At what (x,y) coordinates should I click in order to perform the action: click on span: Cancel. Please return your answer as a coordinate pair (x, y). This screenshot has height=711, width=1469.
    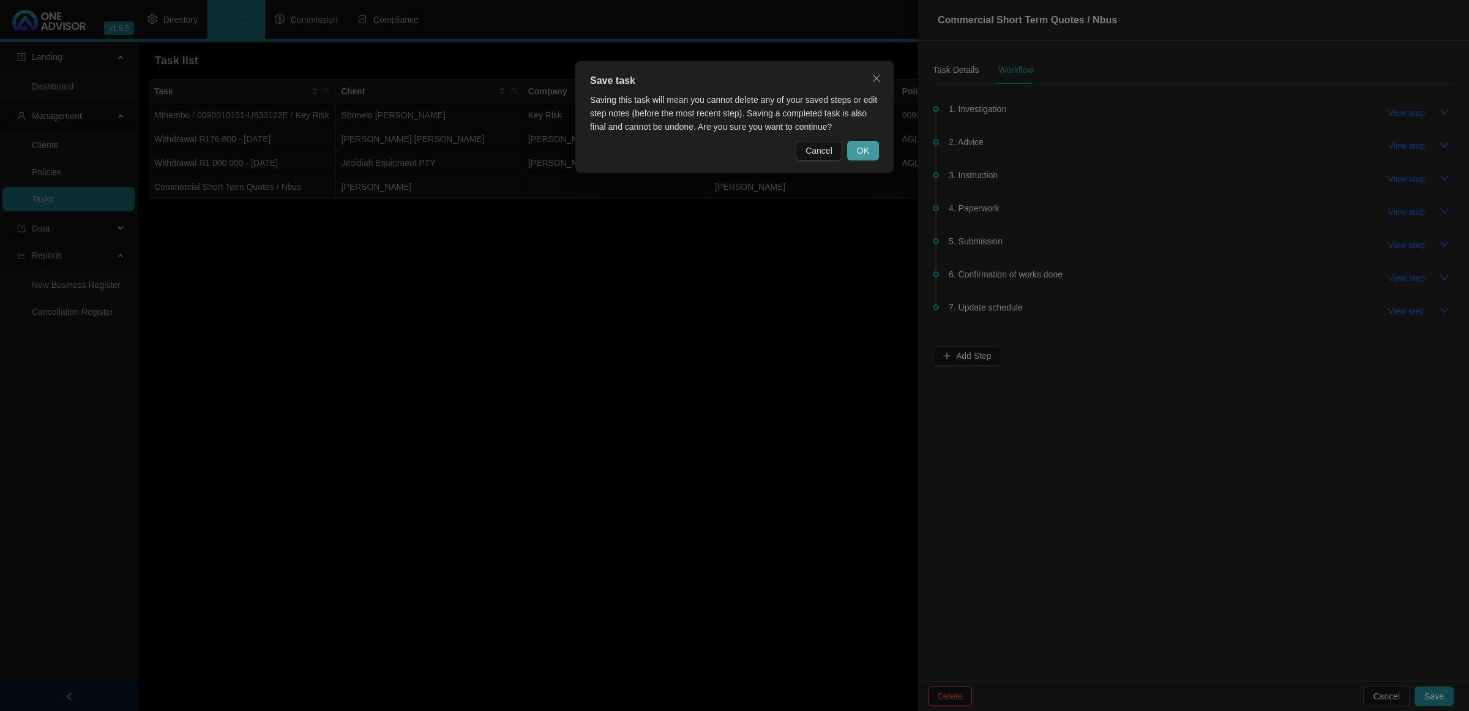
    Looking at the image, I should click on (819, 151).